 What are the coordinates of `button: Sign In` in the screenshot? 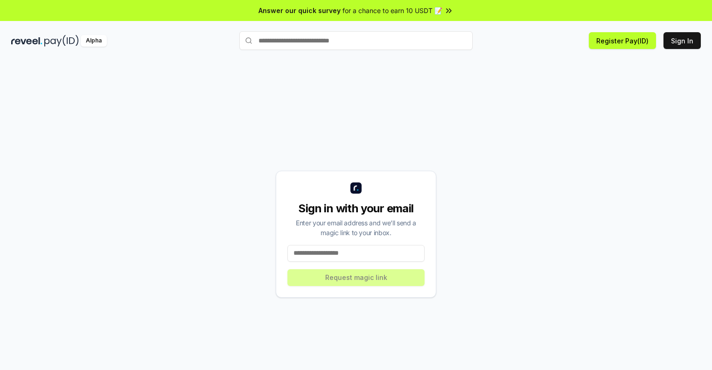 It's located at (682, 41).